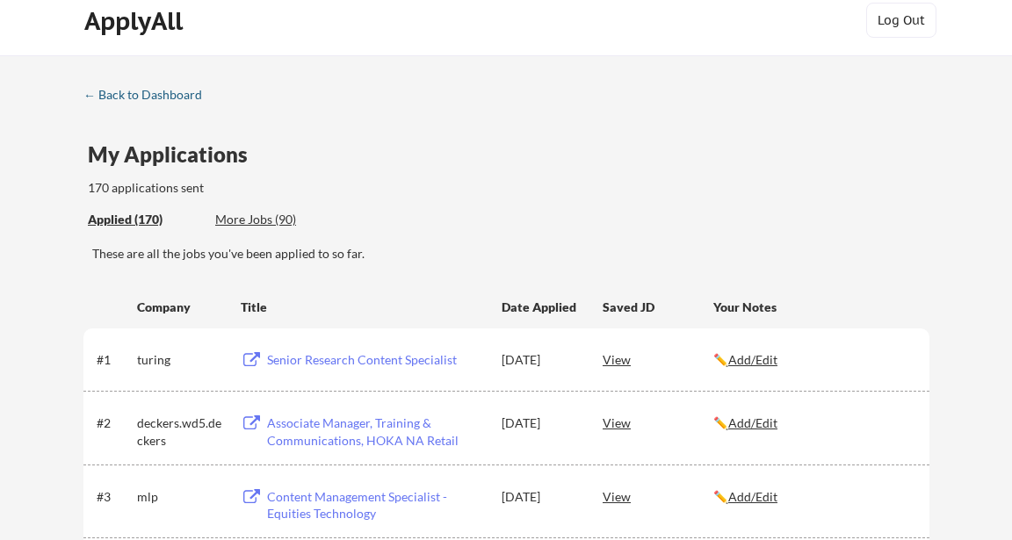 This screenshot has height=540, width=1012. I want to click on div: My Applications, so click(175, 155).